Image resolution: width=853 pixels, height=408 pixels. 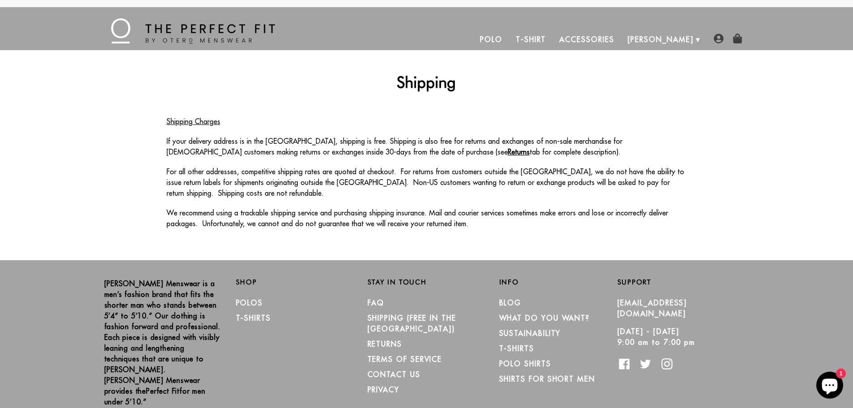 What do you see at coordinates (295, 282) in the screenshot?
I see `h2: Shop` at bounding box center [295, 282].